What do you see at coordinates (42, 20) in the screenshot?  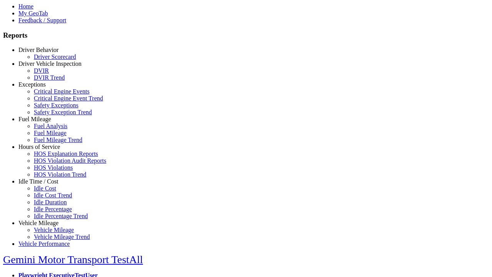 I see `a: Feedback / Support` at bounding box center [42, 20].